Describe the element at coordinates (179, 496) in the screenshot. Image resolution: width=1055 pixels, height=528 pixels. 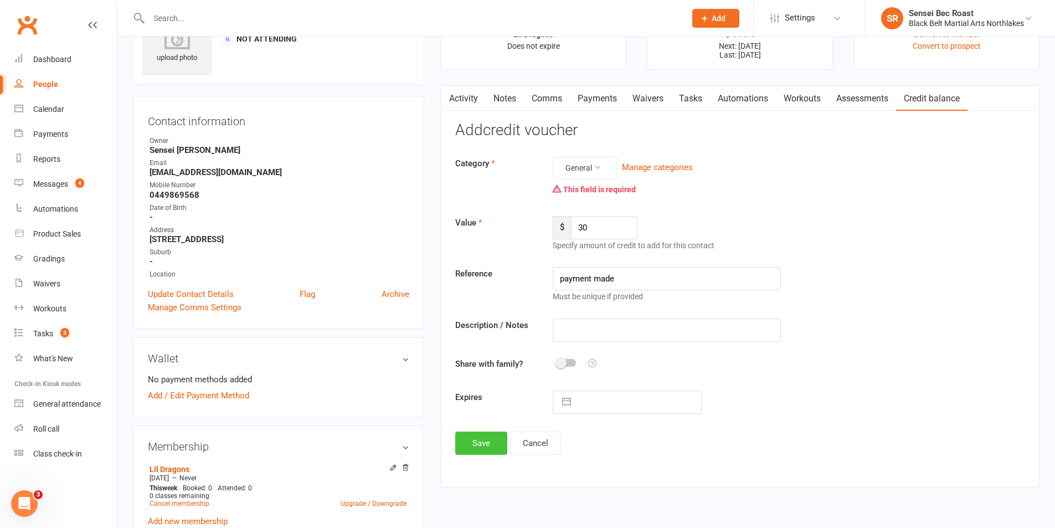
I see `span: 0 classes remaining` at that location.